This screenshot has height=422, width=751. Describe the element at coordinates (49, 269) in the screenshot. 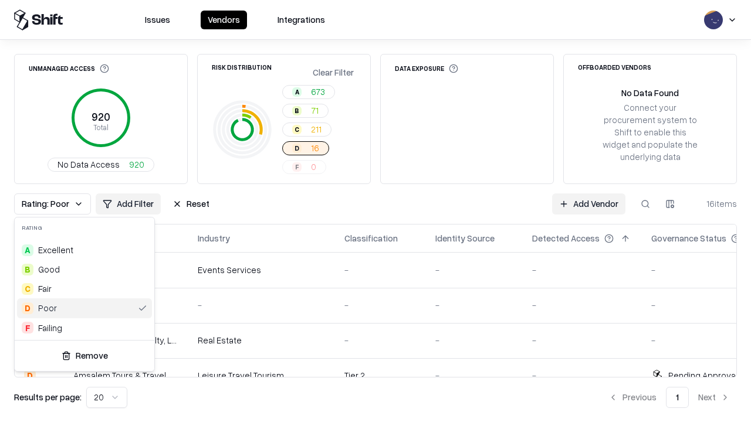

I see `span: Good` at that location.